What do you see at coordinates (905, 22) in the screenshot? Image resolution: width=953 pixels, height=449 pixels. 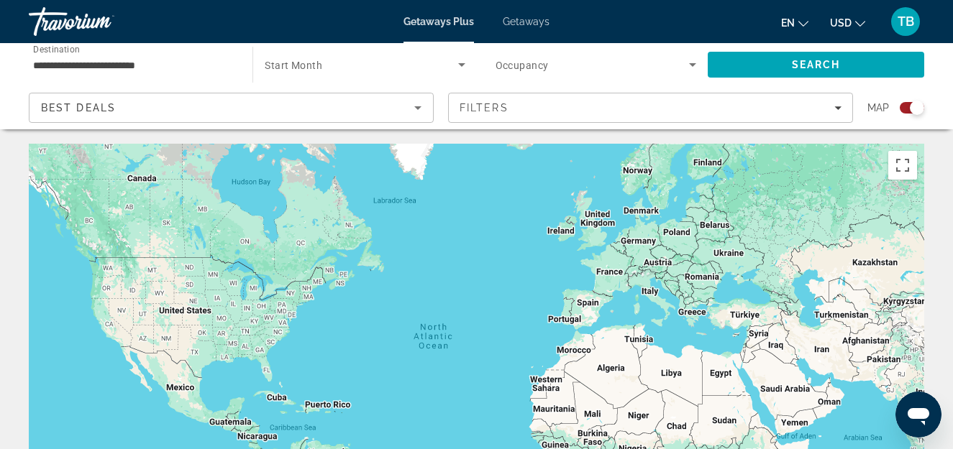 I see `button: User Menu` at bounding box center [905, 22].